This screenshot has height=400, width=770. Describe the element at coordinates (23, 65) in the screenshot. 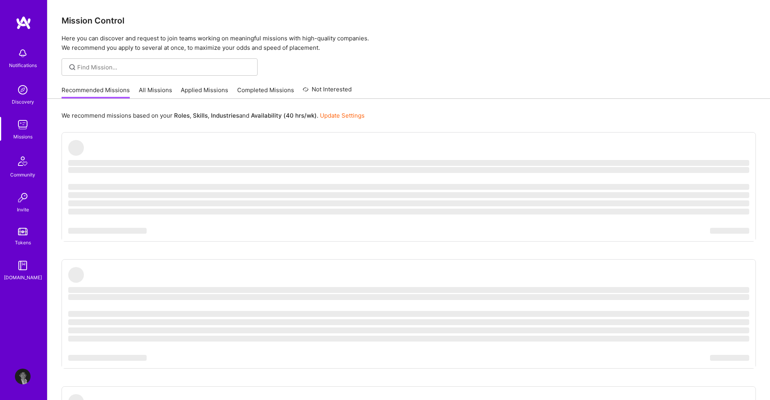

I see `div: Notifications` at that location.